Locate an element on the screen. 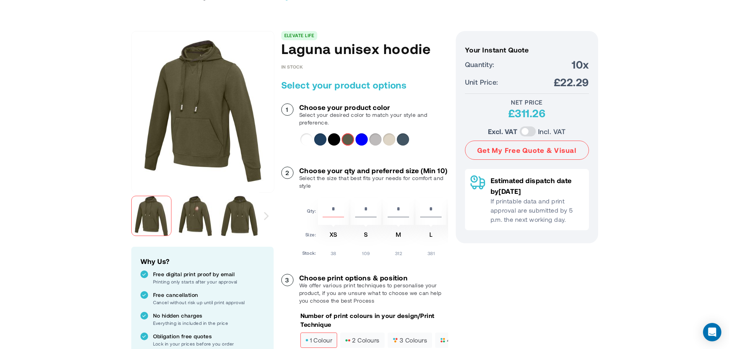 The width and height of the screenshot is (729, 349). td: M is located at coordinates (398, 236).